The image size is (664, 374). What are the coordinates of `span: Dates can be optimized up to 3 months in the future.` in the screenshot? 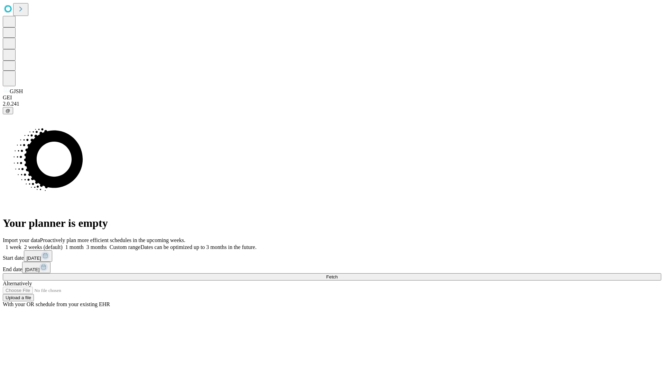 It's located at (198, 247).